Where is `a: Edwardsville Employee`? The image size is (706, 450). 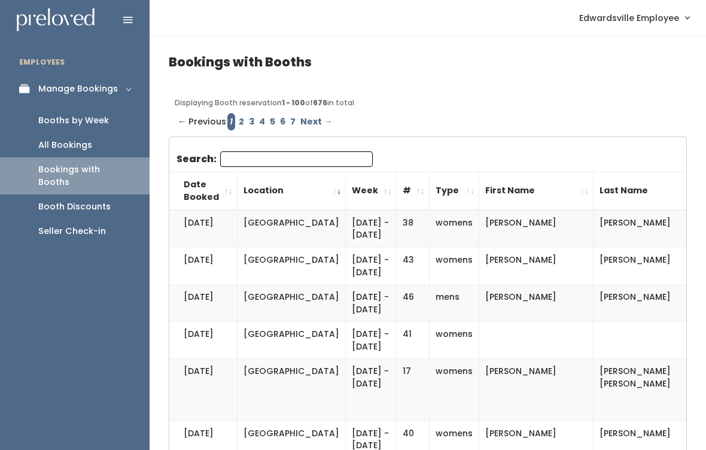
a: Edwardsville Employee is located at coordinates (634, 17).